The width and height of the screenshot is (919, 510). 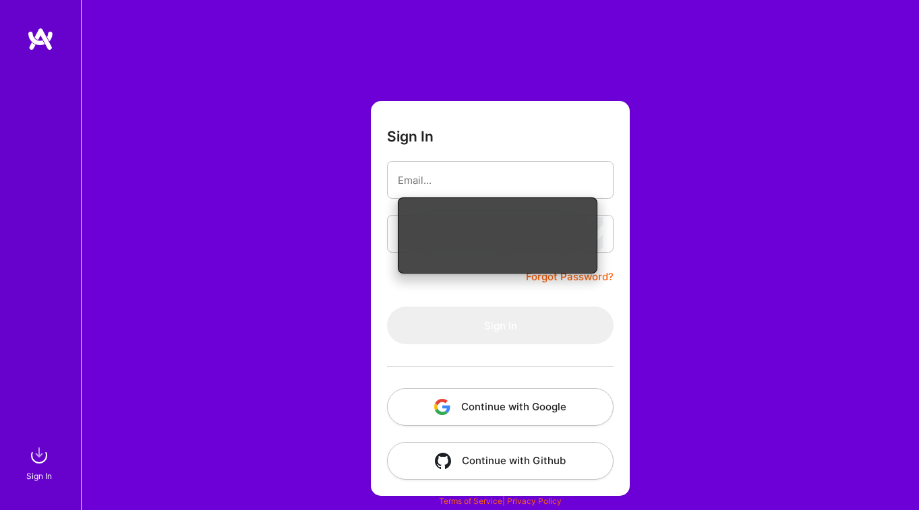 What do you see at coordinates (500, 326) in the screenshot?
I see `button: Sign In` at bounding box center [500, 326].